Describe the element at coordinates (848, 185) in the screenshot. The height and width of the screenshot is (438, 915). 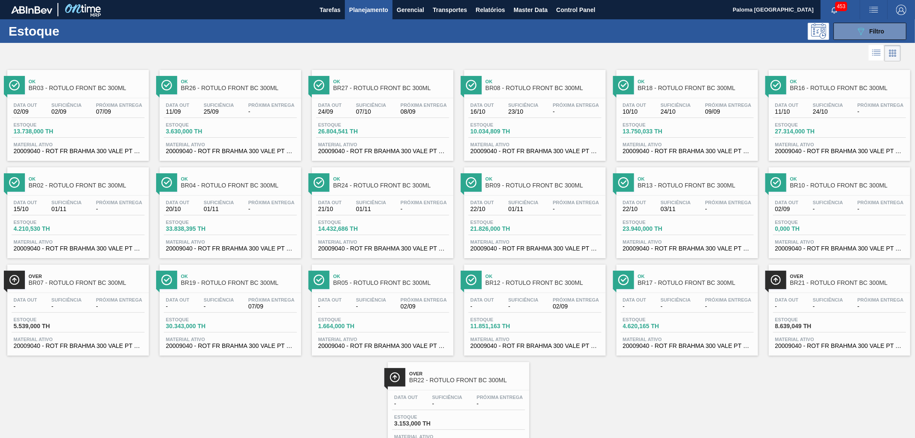
I see `span: BR10 - RÓTULO FRONT BC 300ML` at that location.